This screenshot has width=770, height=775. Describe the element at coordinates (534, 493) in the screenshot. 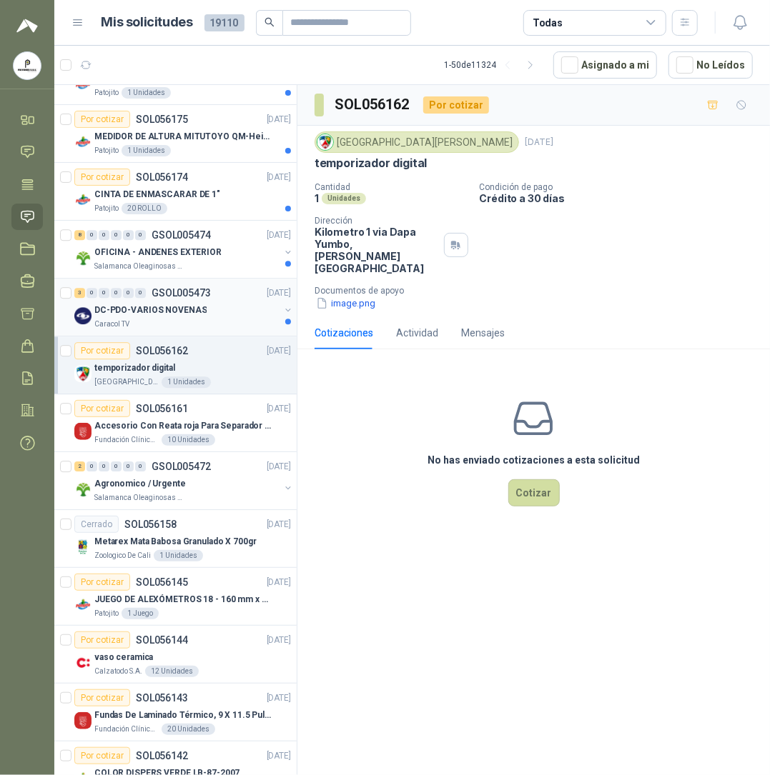

I see `button: Cotizar` at that location.